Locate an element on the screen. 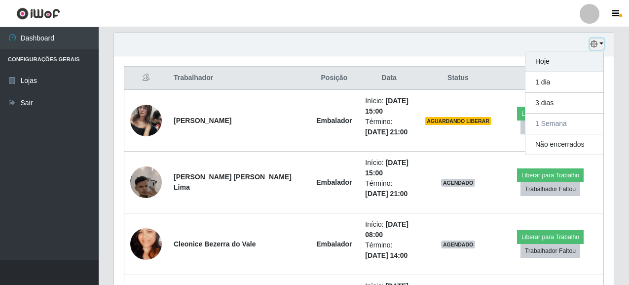 This screenshot has height=285, width=629. button: Não encerrados is located at coordinates (564, 144).